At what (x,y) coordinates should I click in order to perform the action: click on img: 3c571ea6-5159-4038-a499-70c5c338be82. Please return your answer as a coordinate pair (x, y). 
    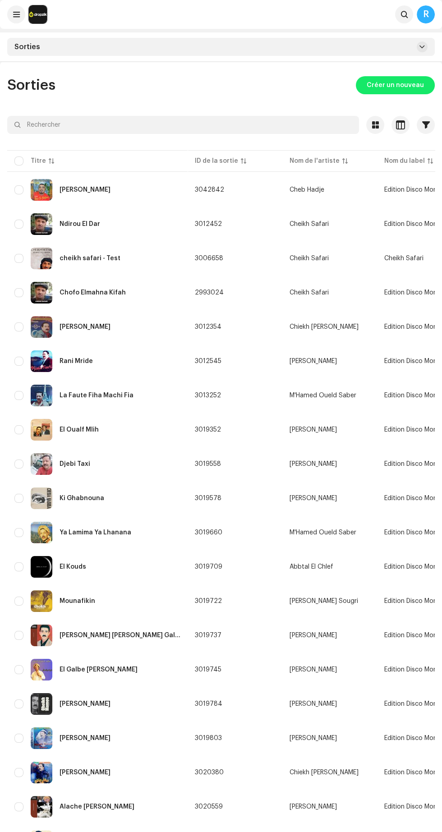
    Looking at the image, I should click on (41, 669).